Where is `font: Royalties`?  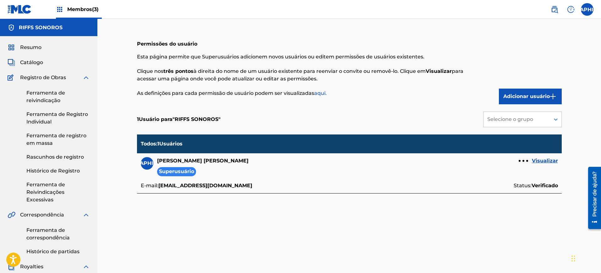
font: Royalties is located at coordinates (32, 266).